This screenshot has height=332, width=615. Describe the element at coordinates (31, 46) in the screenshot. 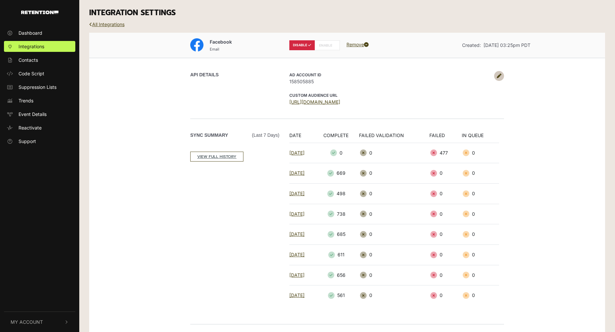

I see `span: Integrations` at that location.